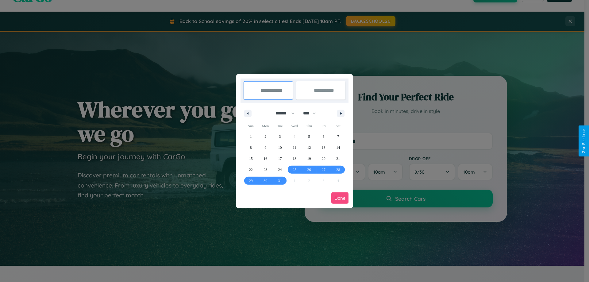 This screenshot has height=282, width=589. What do you see at coordinates (309, 136) in the screenshot?
I see `span: 5` at bounding box center [309, 136].